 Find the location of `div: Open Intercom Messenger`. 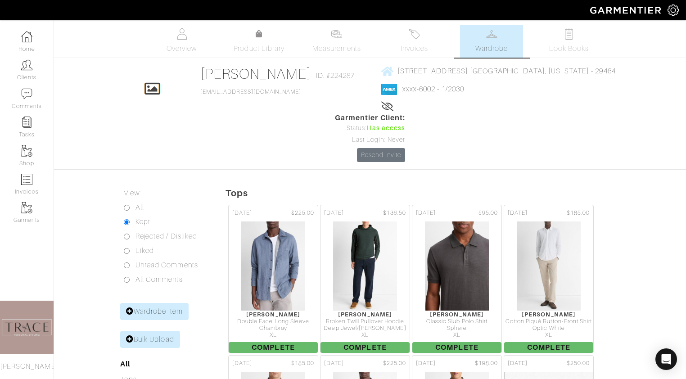

div: Open Intercom Messenger is located at coordinates (666, 359).